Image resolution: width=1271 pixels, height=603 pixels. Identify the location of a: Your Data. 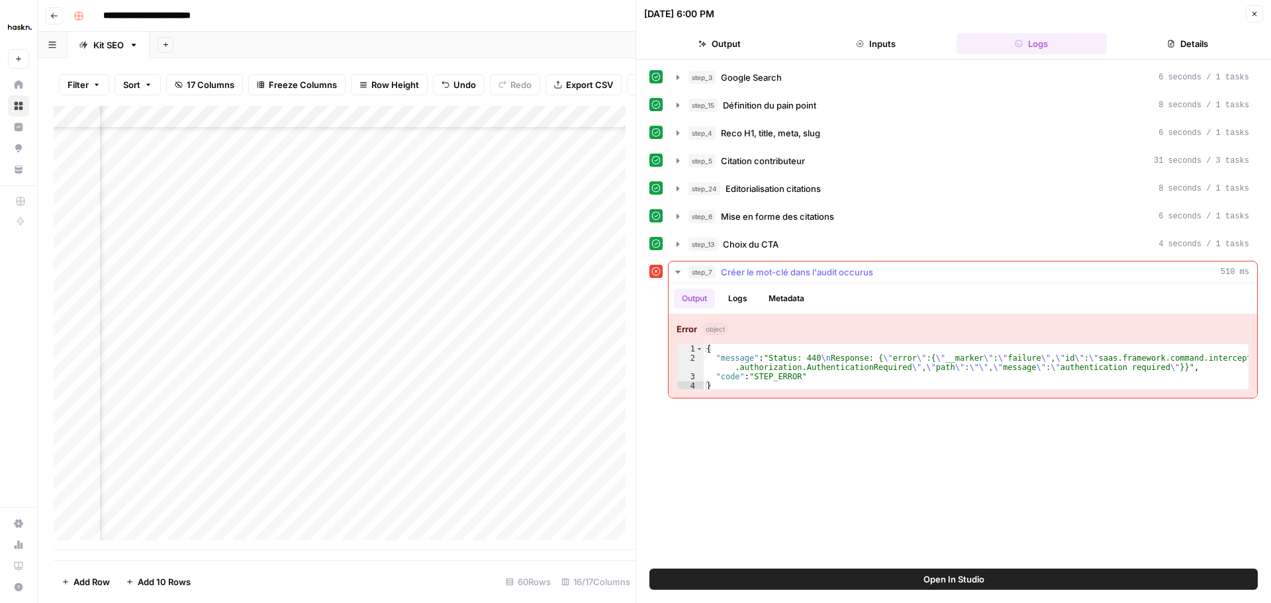
(19, 169).